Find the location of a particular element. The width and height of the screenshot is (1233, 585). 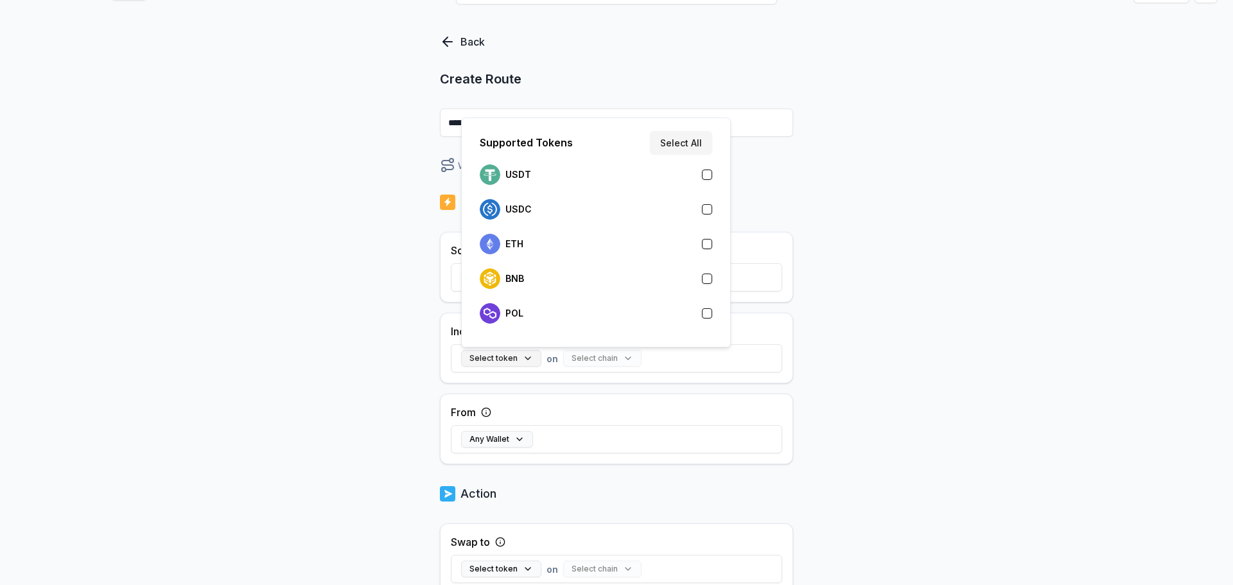

button: Select All is located at coordinates (681, 143).